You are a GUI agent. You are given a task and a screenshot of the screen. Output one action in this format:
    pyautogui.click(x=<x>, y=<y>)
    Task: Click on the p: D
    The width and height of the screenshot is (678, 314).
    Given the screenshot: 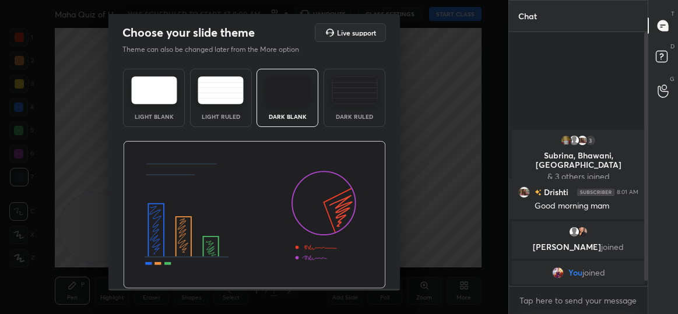 What is the action you would take?
    pyautogui.click(x=672, y=46)
    